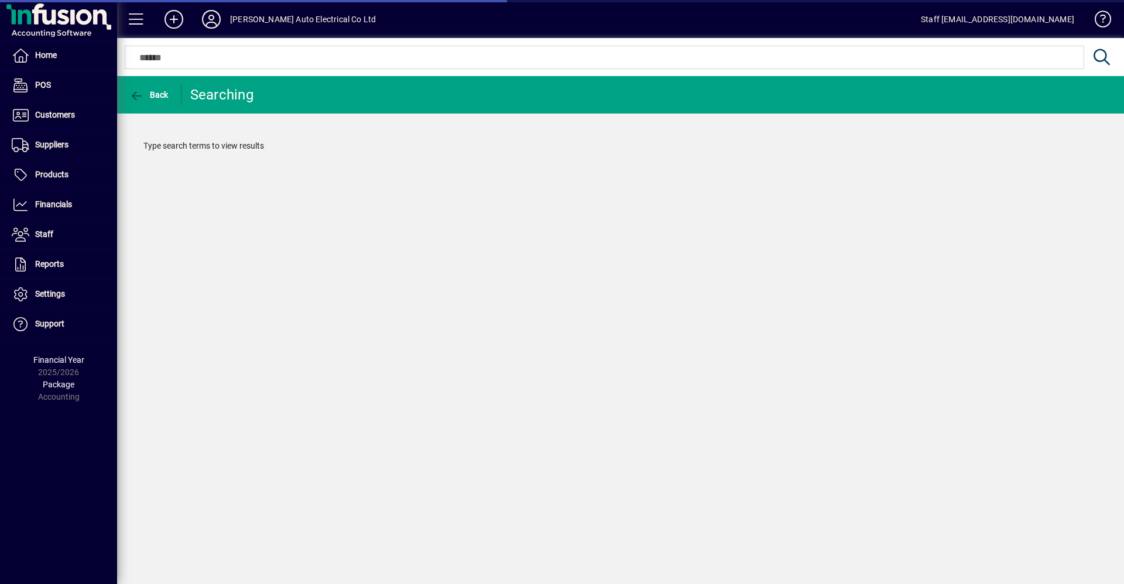  I want to click on span: Customers, so click(55, 115).